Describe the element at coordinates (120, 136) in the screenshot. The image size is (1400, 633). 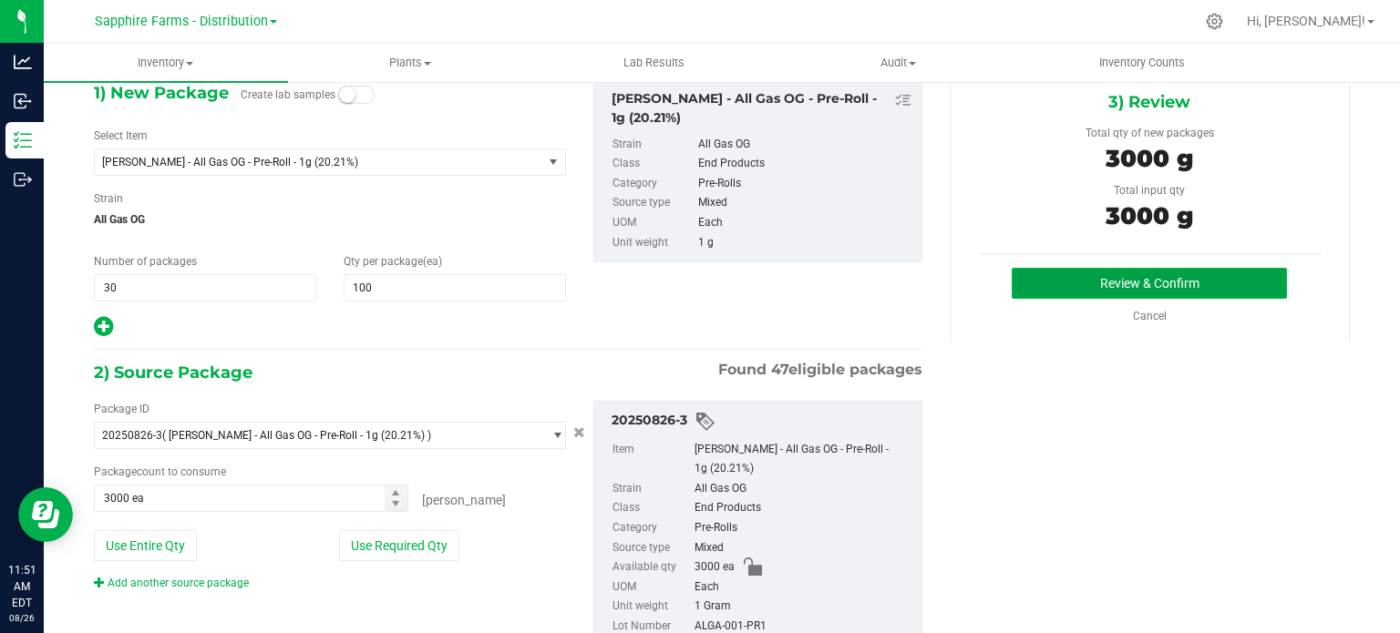
I see `label: Select Item` at that location.